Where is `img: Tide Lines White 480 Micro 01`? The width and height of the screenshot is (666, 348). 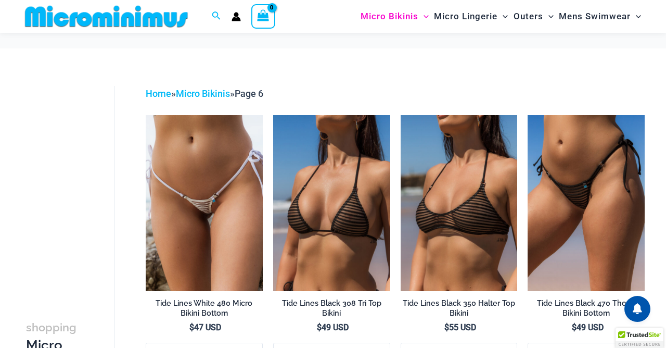
img: Tide Lines White 480 Micro 01 is located at coordinates (204, 202).